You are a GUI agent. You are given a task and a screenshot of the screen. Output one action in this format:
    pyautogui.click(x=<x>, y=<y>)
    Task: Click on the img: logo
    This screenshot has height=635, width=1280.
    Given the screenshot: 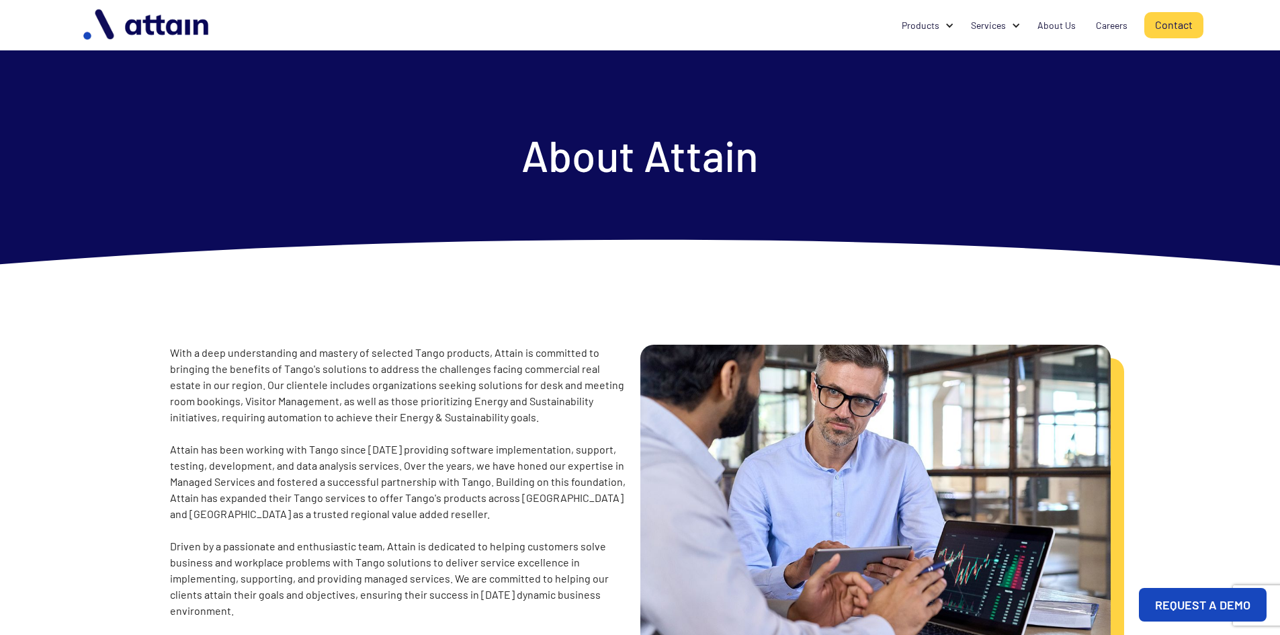 What is the action you would take?
    pyautogui.click(x=147, y=25)
    